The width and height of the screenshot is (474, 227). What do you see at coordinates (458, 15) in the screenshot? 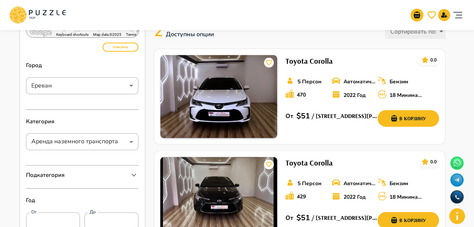
I see `button: account of current user` at bounding box center [458, 15].